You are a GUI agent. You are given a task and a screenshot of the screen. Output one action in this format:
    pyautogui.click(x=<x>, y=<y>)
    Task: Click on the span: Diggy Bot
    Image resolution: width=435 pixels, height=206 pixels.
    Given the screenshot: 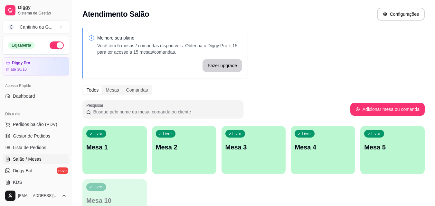 What is the action you would take?
    pyautogui.click(x=23, y=171)
    